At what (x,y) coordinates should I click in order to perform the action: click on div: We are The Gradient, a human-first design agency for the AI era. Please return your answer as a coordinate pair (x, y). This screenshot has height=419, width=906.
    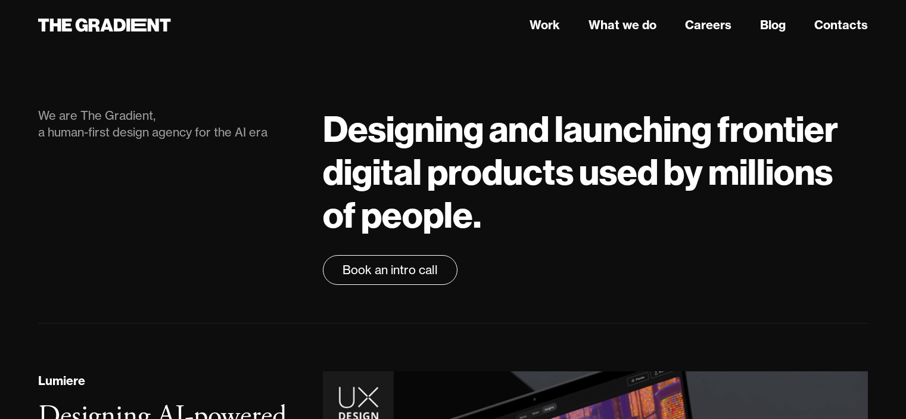
    Looking at the image, I should click on (169, 124).